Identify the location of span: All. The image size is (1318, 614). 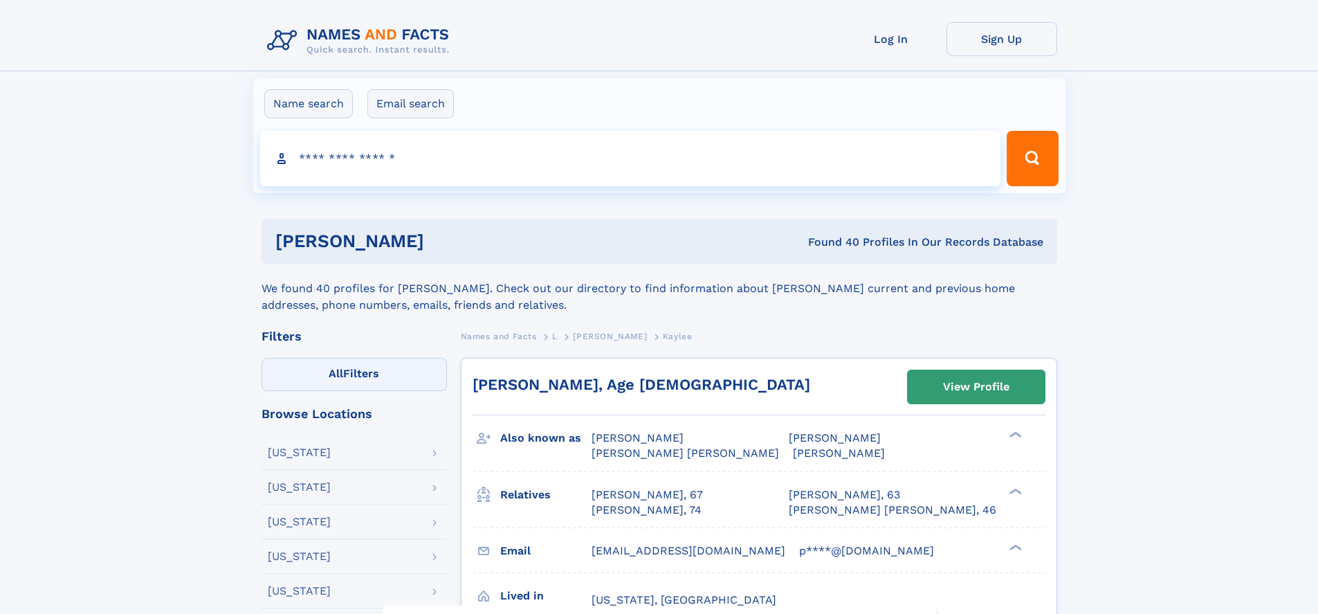
(336, 373).